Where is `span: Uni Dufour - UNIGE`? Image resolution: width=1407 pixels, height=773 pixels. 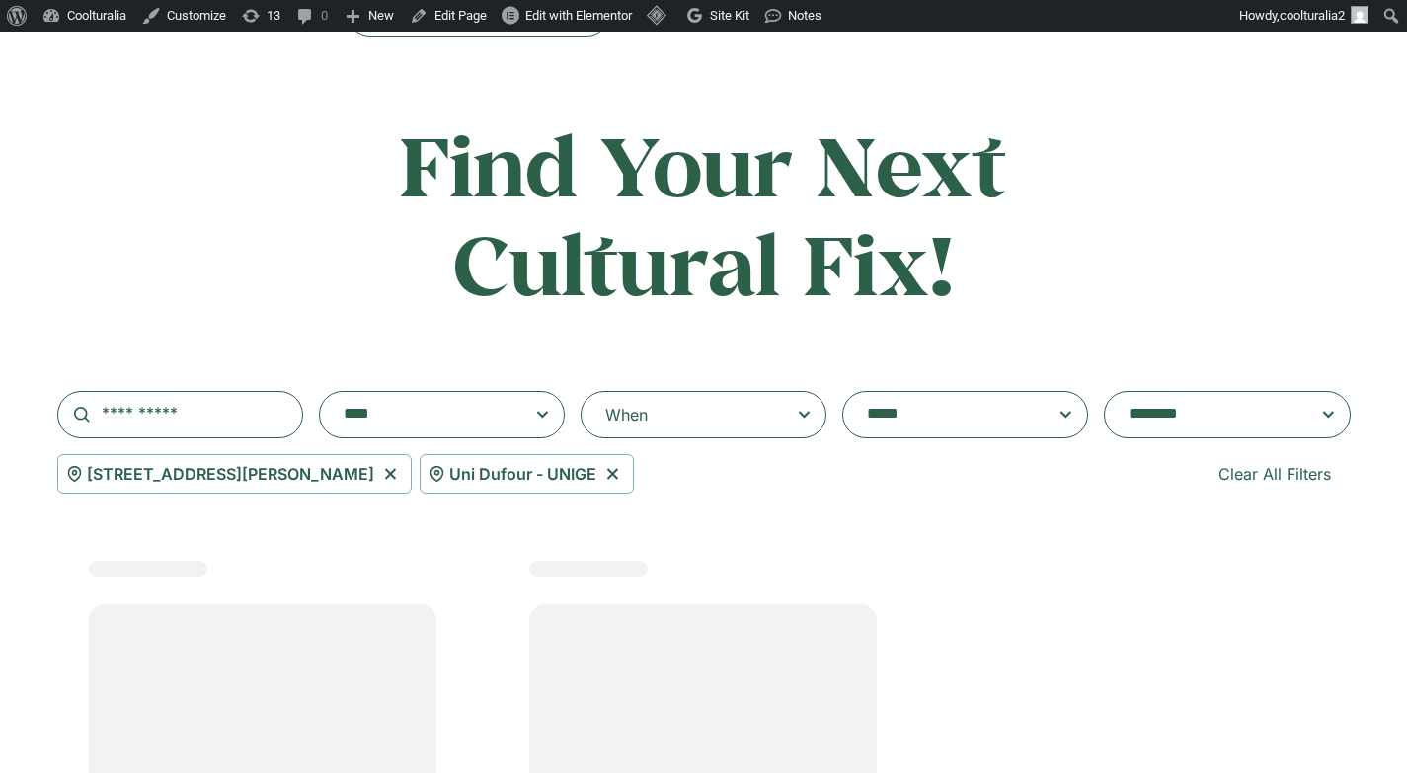
span: Uni Dufour - UNIGE is located at coordinates (522, 474).